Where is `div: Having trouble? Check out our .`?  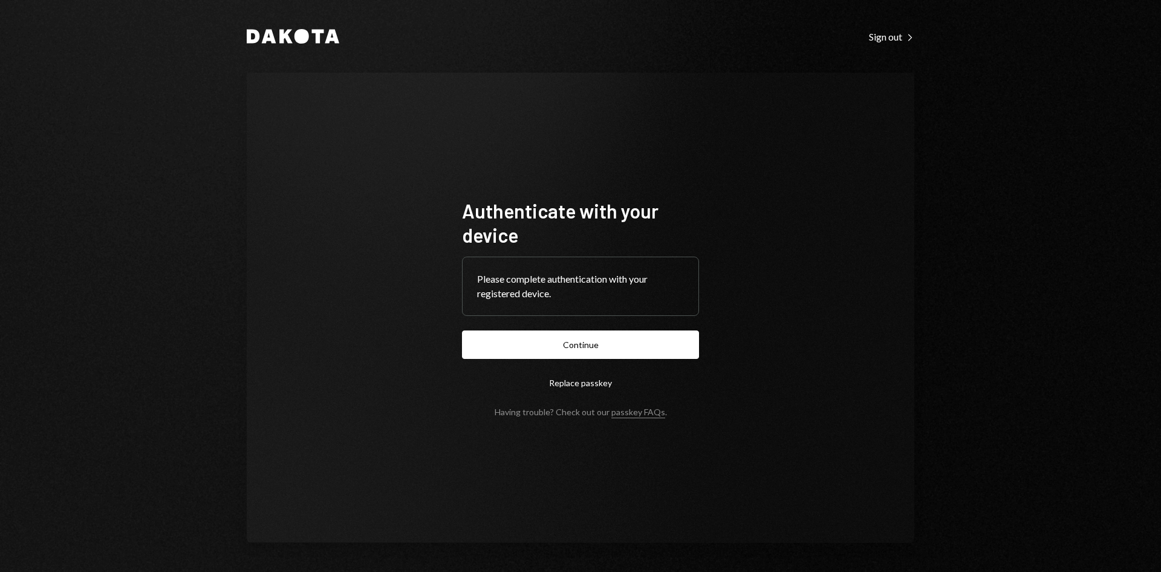
div: Having trouble? Check out our . is located at coordinates (581, 411).